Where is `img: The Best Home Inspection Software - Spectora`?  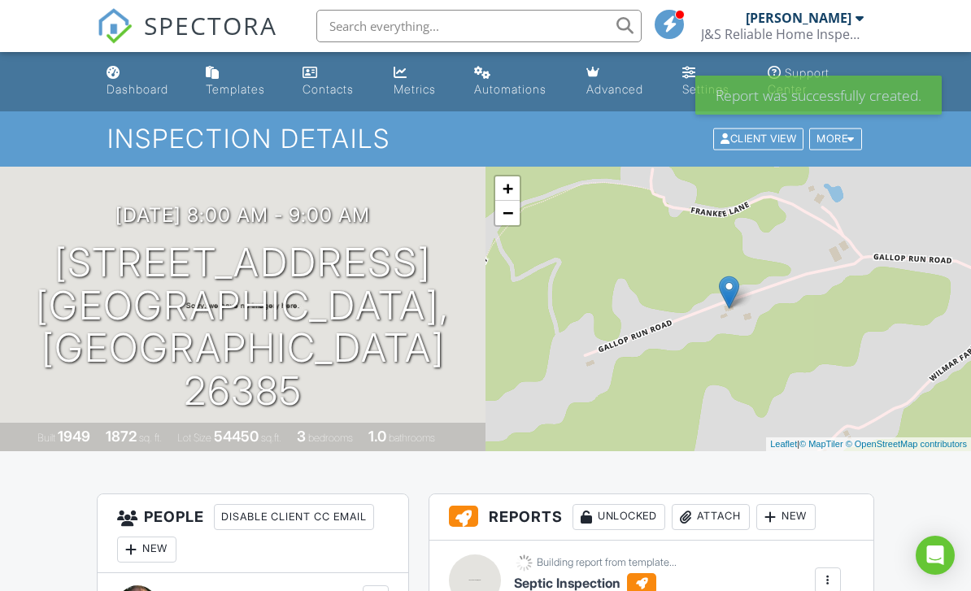 img: The Best Home Inspection Software - Spectora is located at coordinates (115, 26).